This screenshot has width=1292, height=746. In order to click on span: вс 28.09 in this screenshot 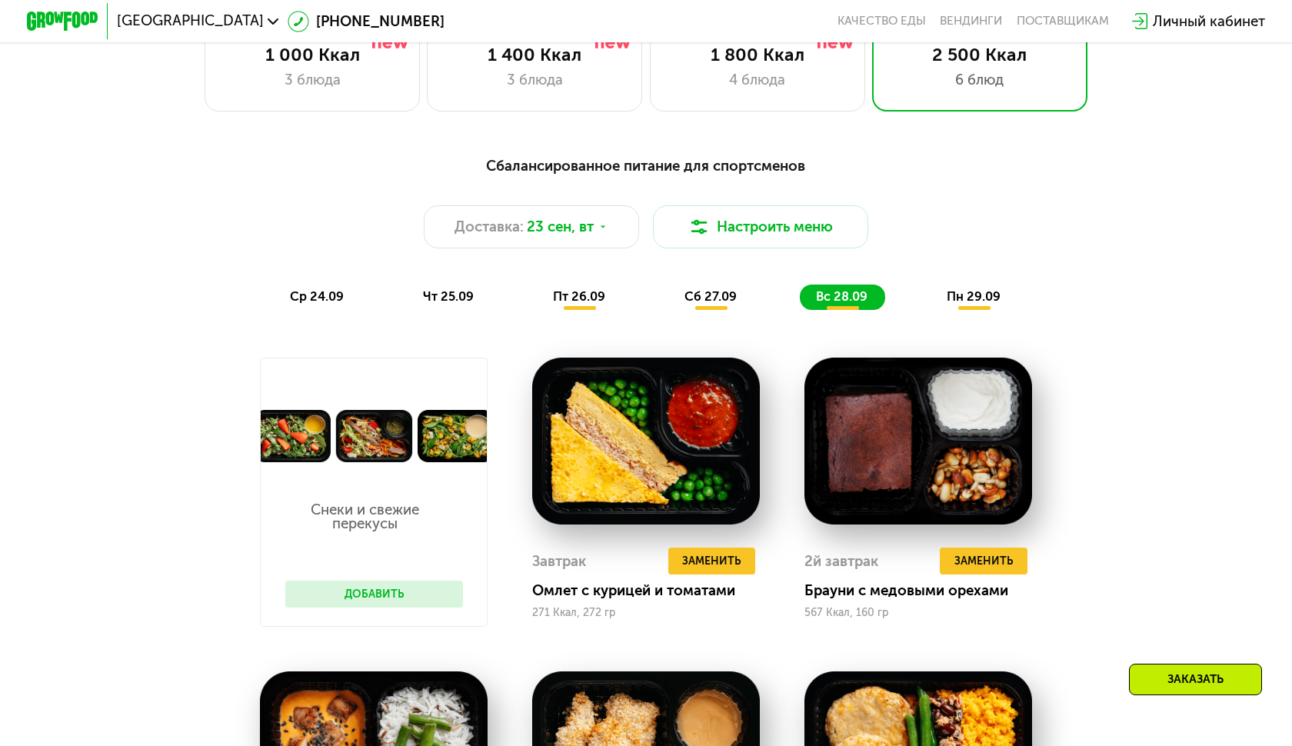, I will do `click(842, 296)`.